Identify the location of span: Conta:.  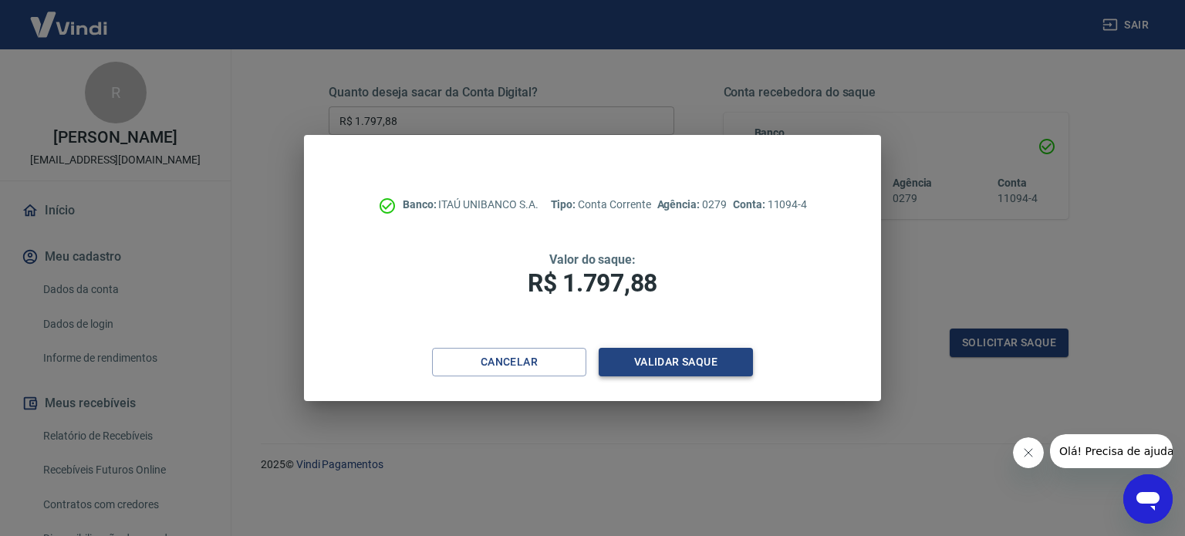
(750, 204).